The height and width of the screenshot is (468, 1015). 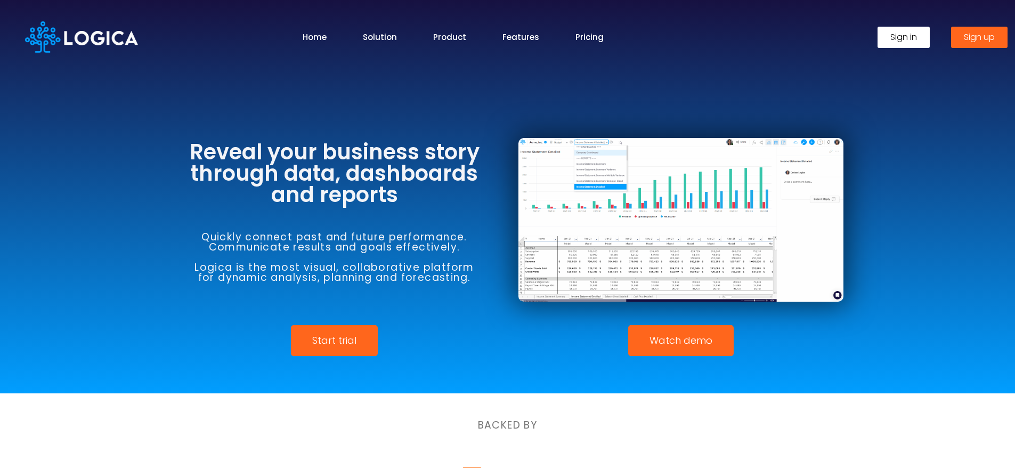 What do you see at coordinates (903, 37) in the screenshot?
I see `a: Sign in` at bounding box center [903, 37].